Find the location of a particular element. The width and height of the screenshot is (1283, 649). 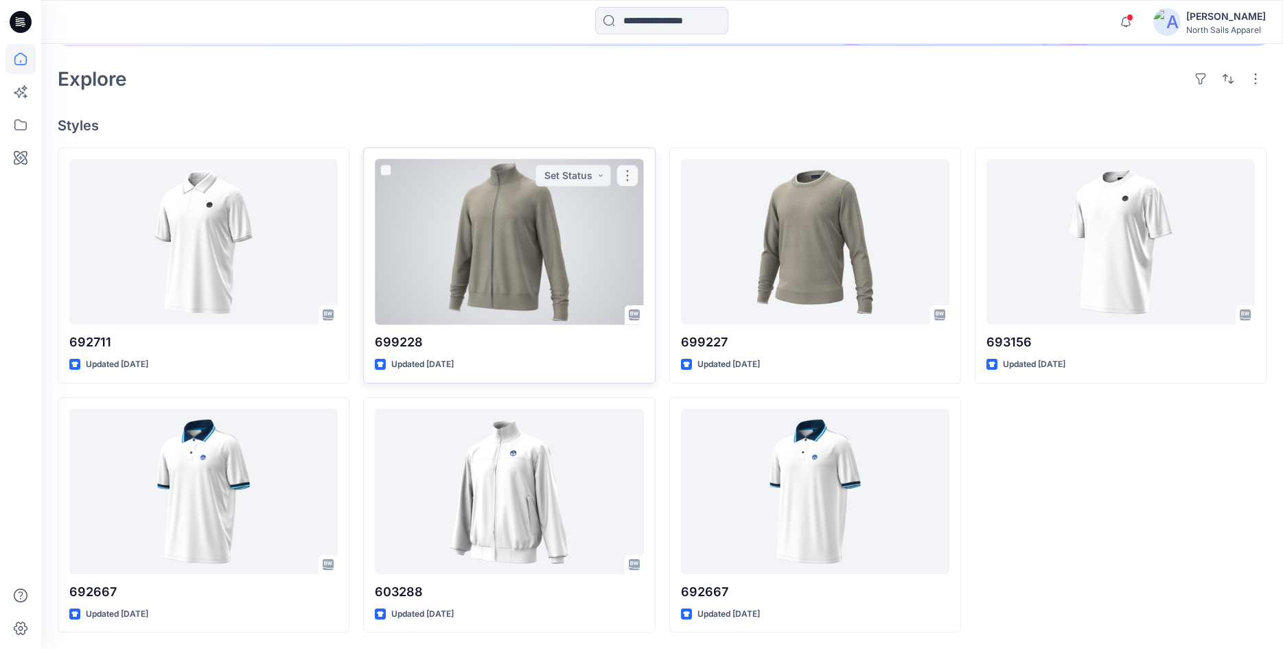

a: 699227 is located at coordinates (815, 242).